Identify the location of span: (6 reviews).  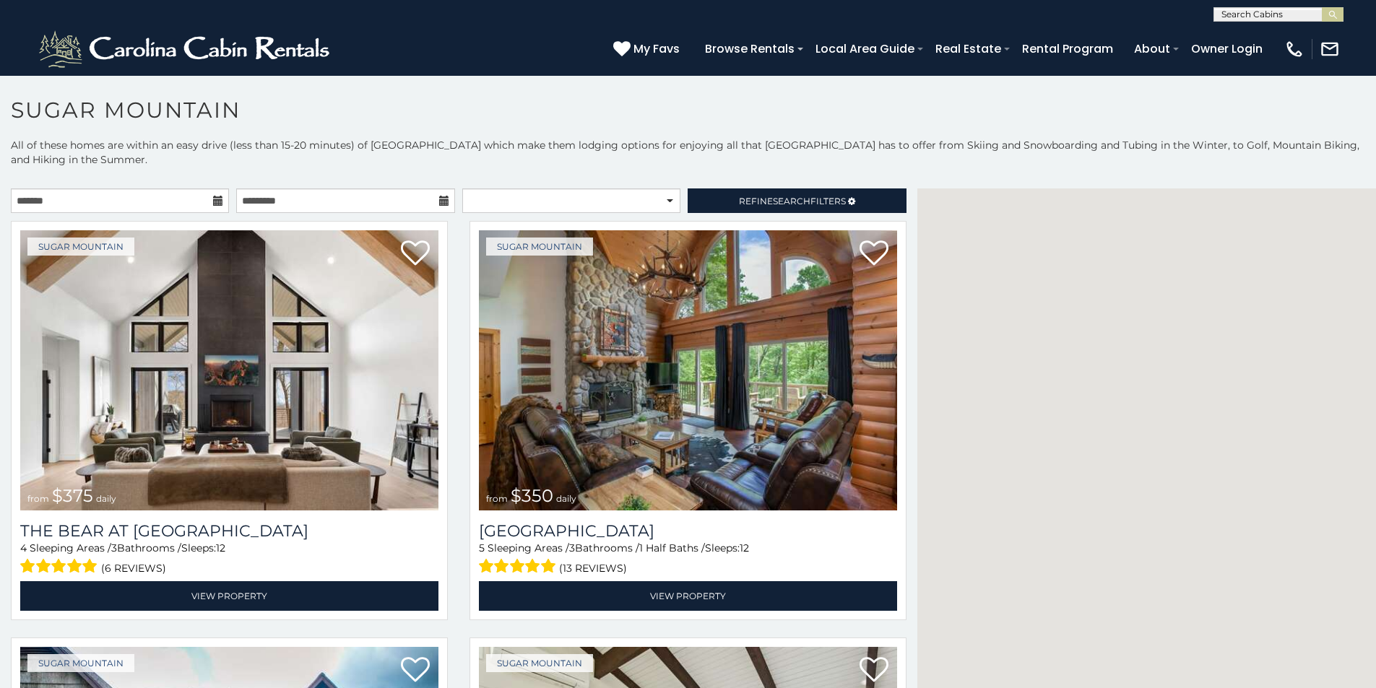
(134, 568).